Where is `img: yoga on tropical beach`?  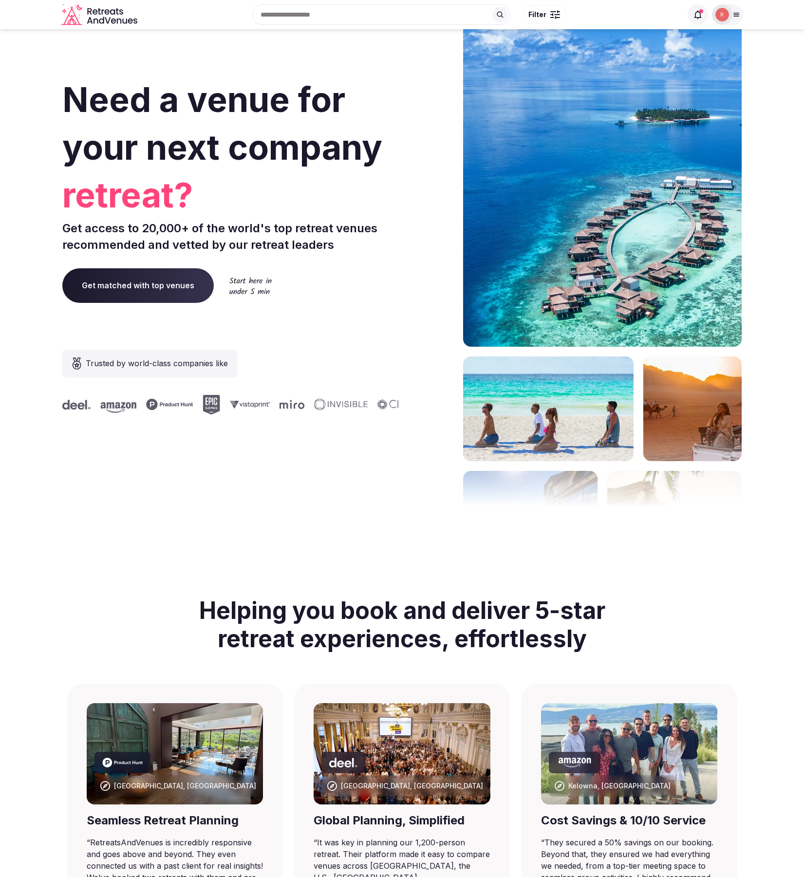
img: yoga on tropical beach is located at coordinates (548, 408).